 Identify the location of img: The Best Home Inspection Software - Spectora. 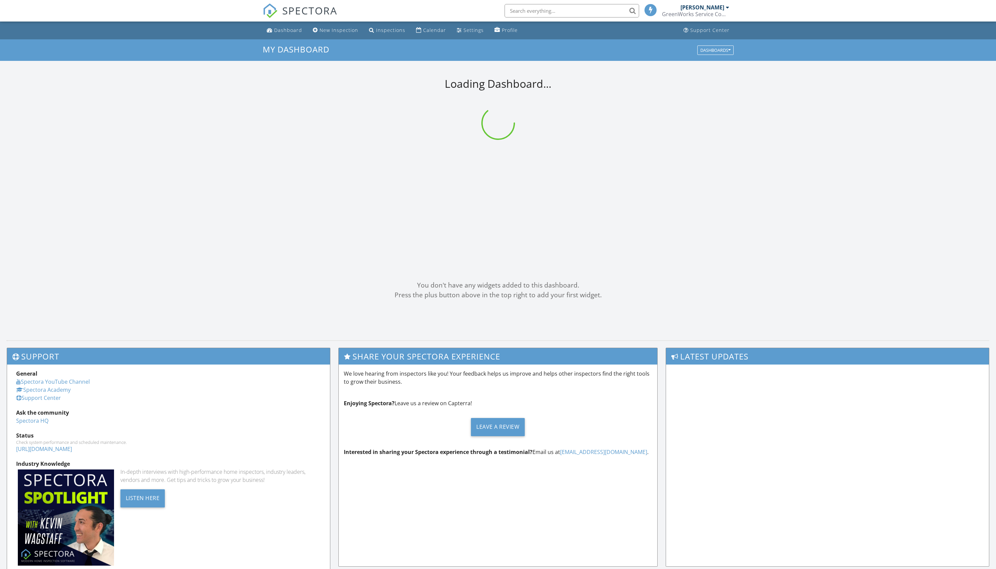
(270, 11).